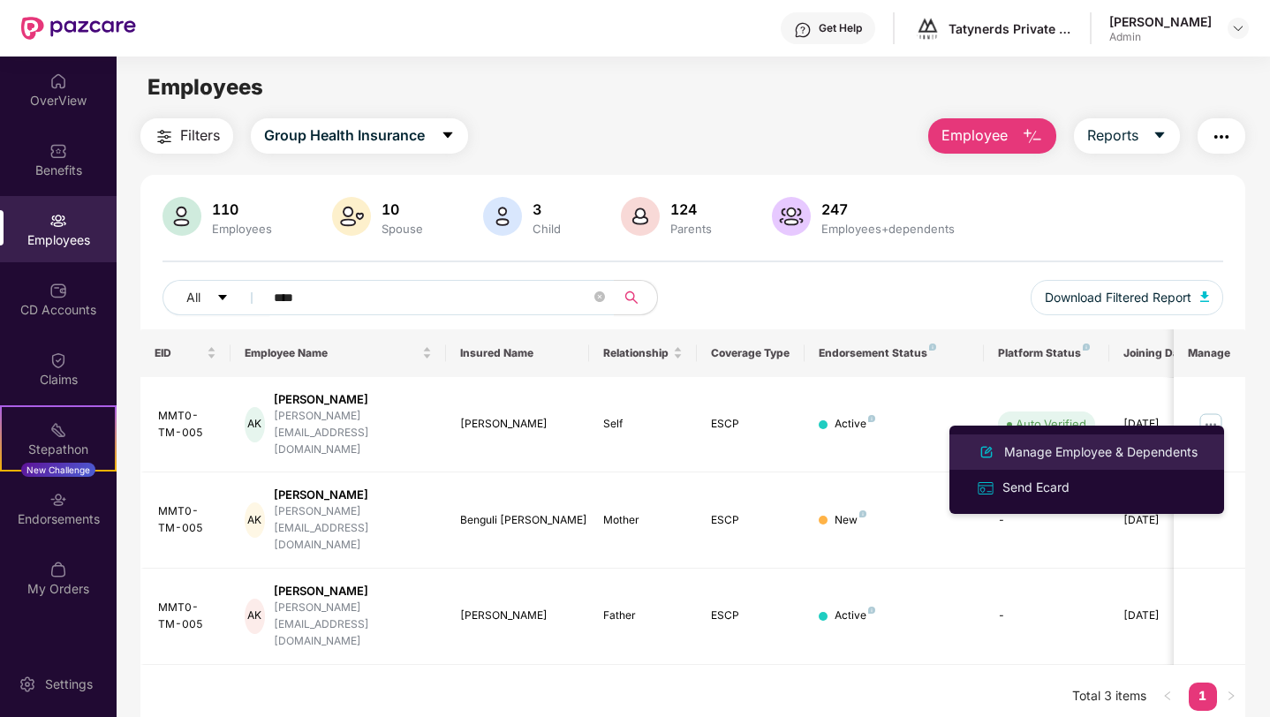 Image resolution: width=1270 pixels, height=717 pixels. Describe the element at coordinates (242, 209) in the screenshot. I see `div: 110` at that location.